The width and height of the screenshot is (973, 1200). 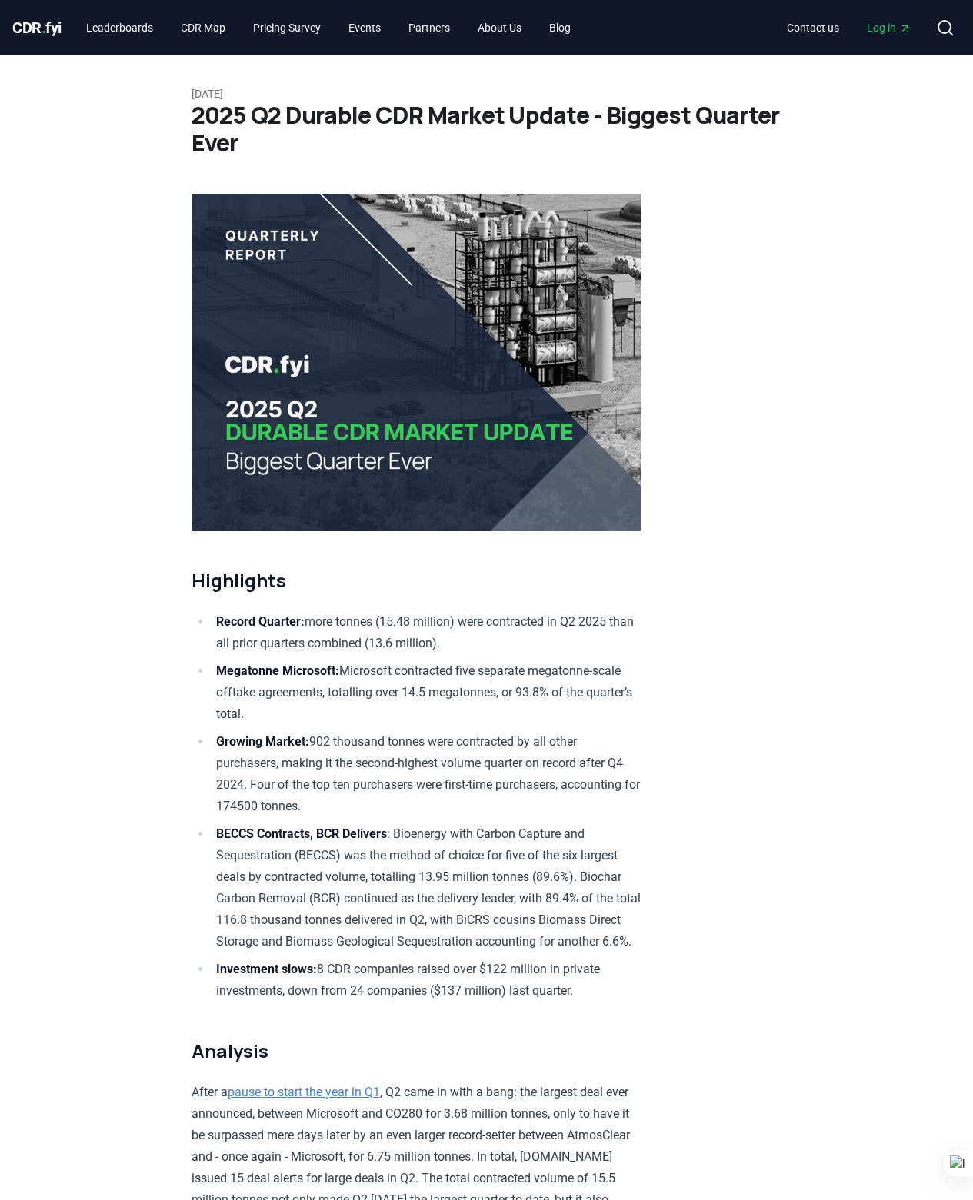 What do you see at coordinates (429, 28) in the screenshot?
I see `a: Partners` at bounding box center [429, 28].